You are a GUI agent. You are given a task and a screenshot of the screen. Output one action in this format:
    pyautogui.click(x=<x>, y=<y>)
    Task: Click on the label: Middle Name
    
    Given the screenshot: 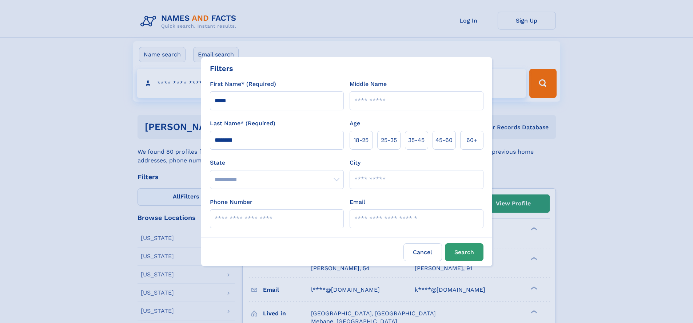 What is the action you would take?
    pyautogui.click(x=368, y=84)
    